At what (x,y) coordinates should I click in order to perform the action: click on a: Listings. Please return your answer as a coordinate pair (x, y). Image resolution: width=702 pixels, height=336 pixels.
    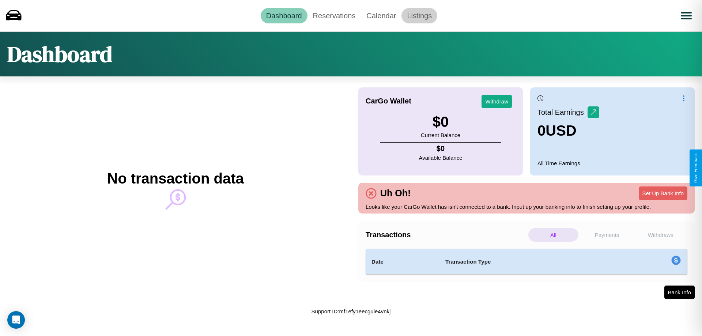
    Looking at the image, I should click on (419, 16).